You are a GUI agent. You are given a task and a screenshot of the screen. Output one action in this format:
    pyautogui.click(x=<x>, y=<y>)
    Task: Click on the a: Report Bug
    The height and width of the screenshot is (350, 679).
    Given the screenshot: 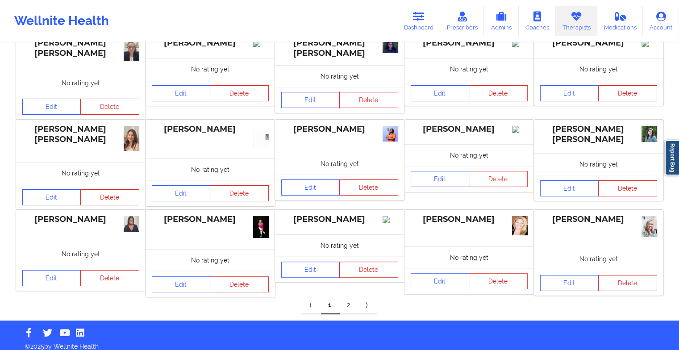 What is the action you would take?
    pyautogui.click(x=672, y=158)
    